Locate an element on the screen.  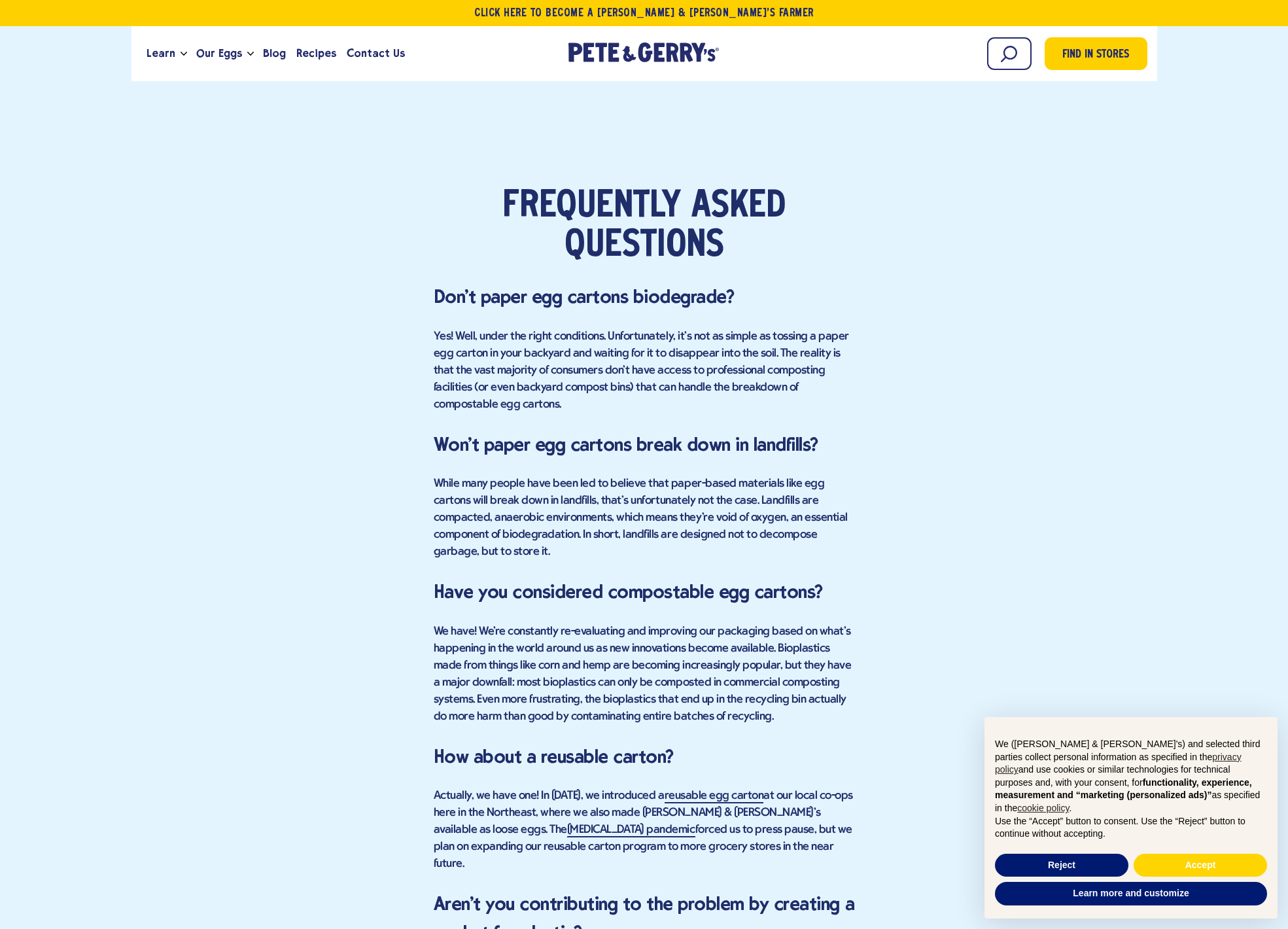
input: Search is located at coordinates (1009, 54).